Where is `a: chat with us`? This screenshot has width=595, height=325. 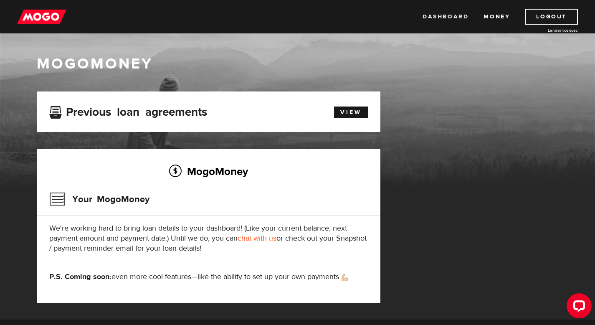 a: chat with us is located at coordinates (257, 238).